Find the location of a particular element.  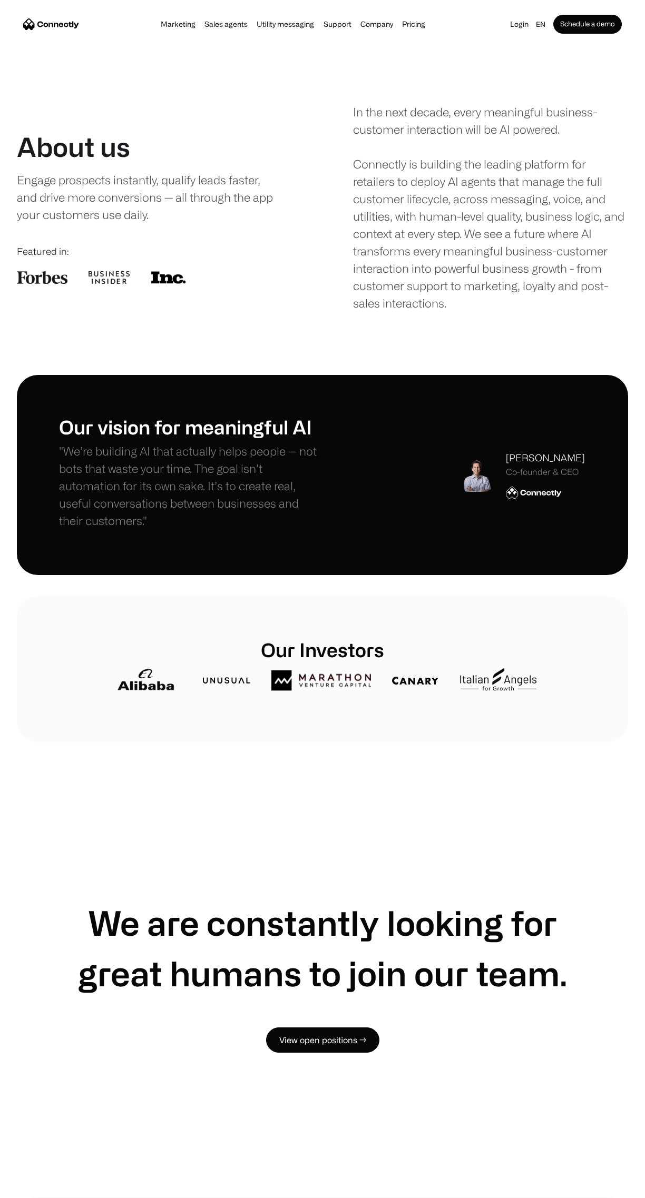

aside: Language selected: English is located at coordinates (37, 1187).